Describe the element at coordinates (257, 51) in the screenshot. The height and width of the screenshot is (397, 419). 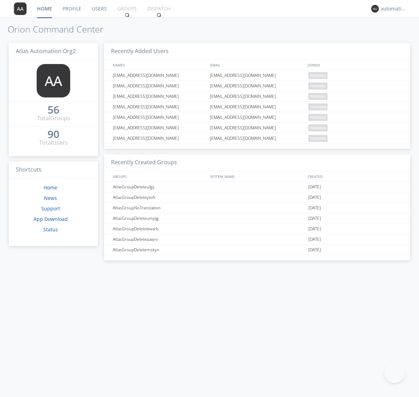
I see `h3: Recently Added Users` at that location.